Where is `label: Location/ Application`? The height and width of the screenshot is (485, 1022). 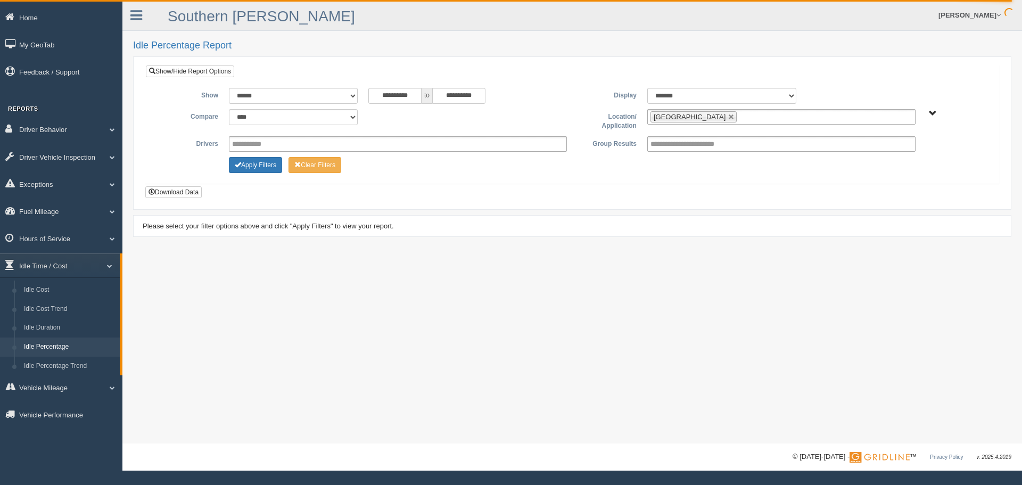
label: Location/ Application is located at coordinates (607, 120).